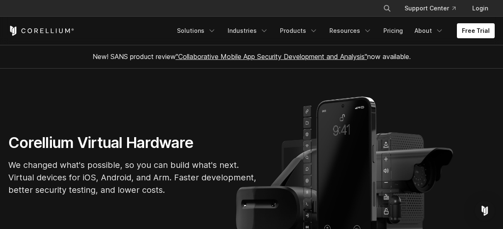 The width and height of the screenshot is (503, 229). I want to click on a: "Collaborative Mobile App Security Development and Analysis", so click(271, 57).